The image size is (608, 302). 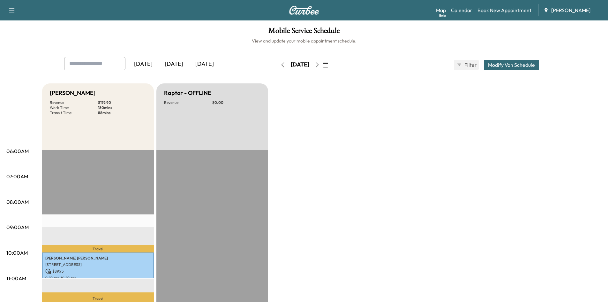 What do you see at coordinates (504, 10) in the screenshot?
I see `a: Book New Appointment` at bounding box center [504, 10].